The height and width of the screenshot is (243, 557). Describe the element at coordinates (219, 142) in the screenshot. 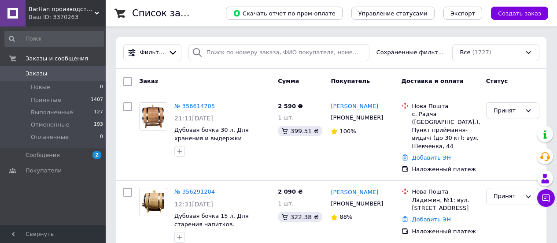

I see `span: Дубовая бочка 30 л. Для хранения и выдержки напитков от двух месяцев до нескольких лет.` at that location.